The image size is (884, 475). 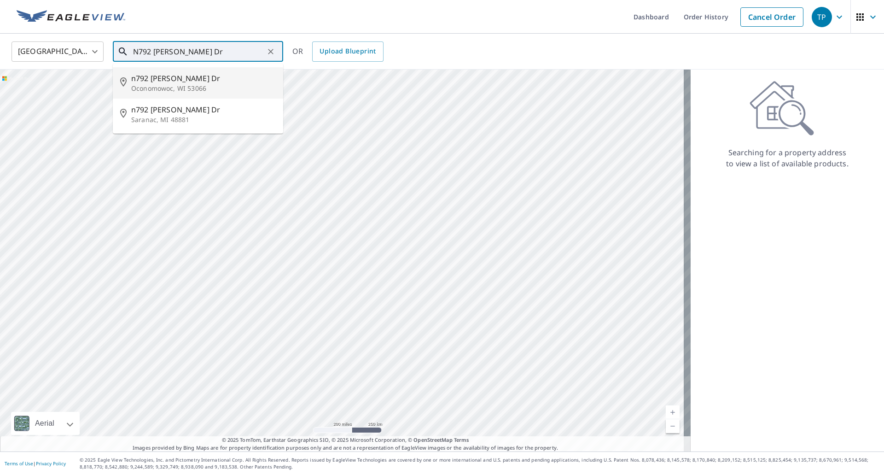 What do you see at coordinates (348, 51) in the screenshot?
I see `span: Upload Blueprint` at bounding box center [348, 51].